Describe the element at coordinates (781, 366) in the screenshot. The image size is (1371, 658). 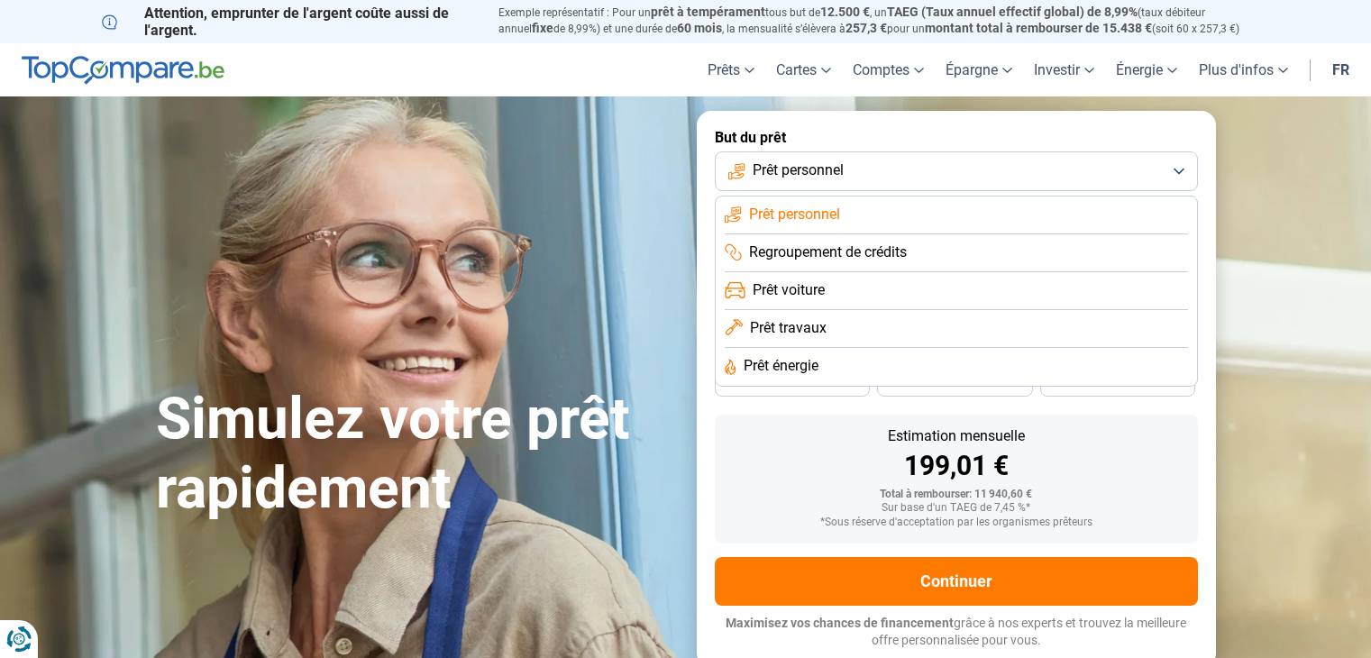
I see `span: Prêt énergie` at that location.